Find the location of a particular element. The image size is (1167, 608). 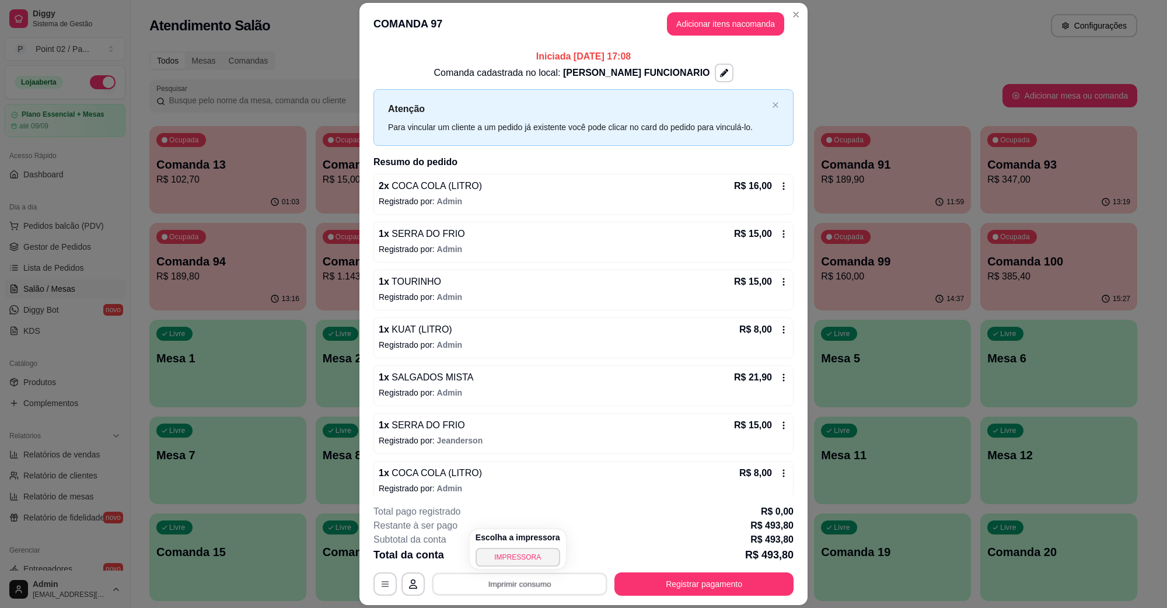

header: COMANDA 97 is located at coordinates (584, 24).